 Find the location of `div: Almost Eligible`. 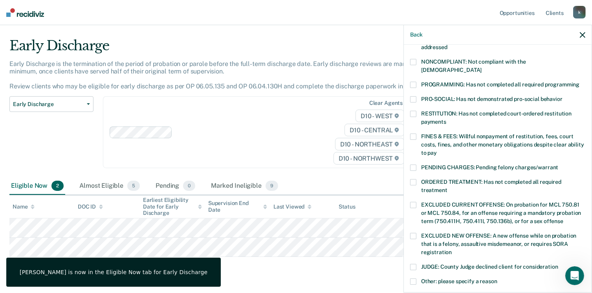

div: Almost Eligible is located at coordinates (110, 186).